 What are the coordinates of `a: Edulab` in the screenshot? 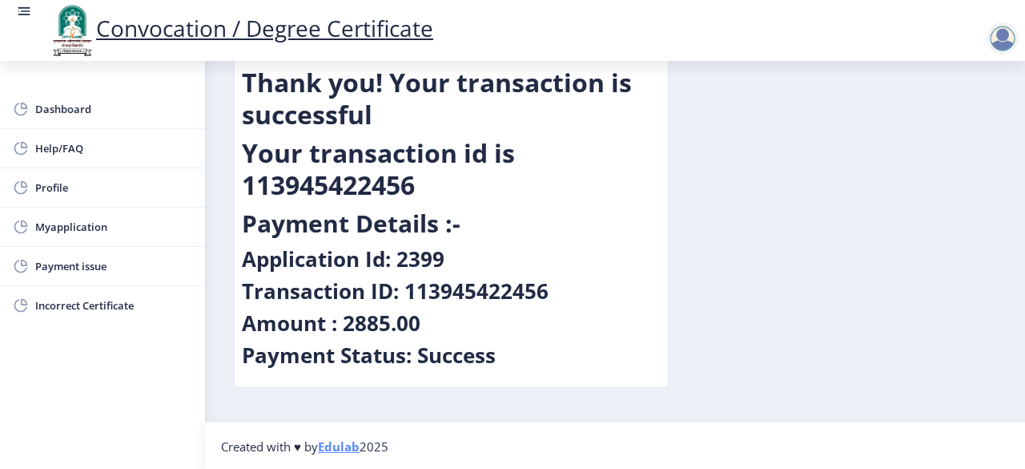 It's located at (339, 446).